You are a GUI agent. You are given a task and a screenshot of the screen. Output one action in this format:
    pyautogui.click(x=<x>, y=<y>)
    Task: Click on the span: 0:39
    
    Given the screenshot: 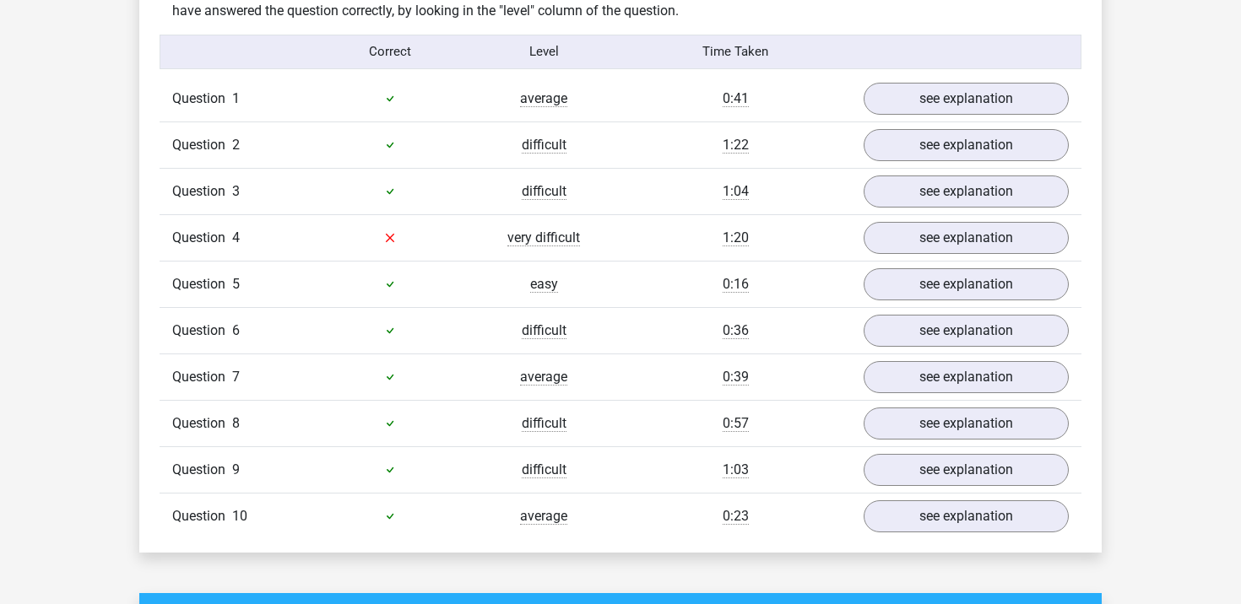 What is the action you would take?
    pyautogui.click(x=735, y=377)
    